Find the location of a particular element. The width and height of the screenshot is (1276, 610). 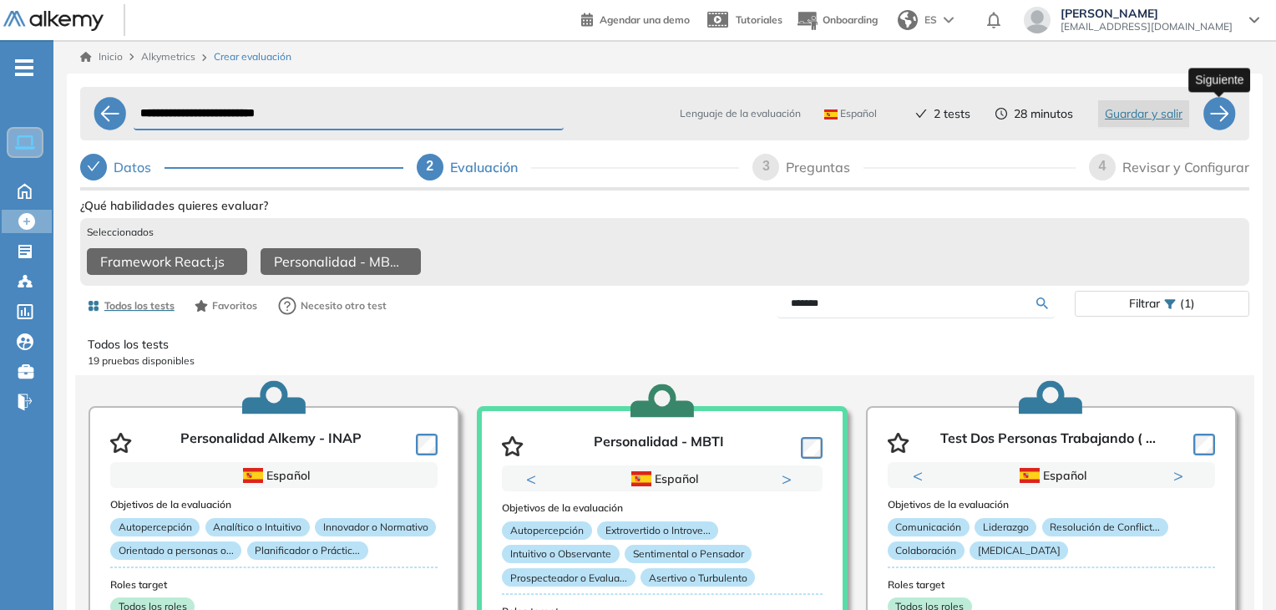

div: 4Revisar y Configurar is located at coordinates (1170, 167).